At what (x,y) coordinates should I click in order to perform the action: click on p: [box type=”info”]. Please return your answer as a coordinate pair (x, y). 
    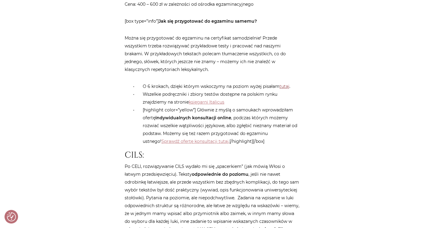
    Looking at the image, I should click on (212, 21).